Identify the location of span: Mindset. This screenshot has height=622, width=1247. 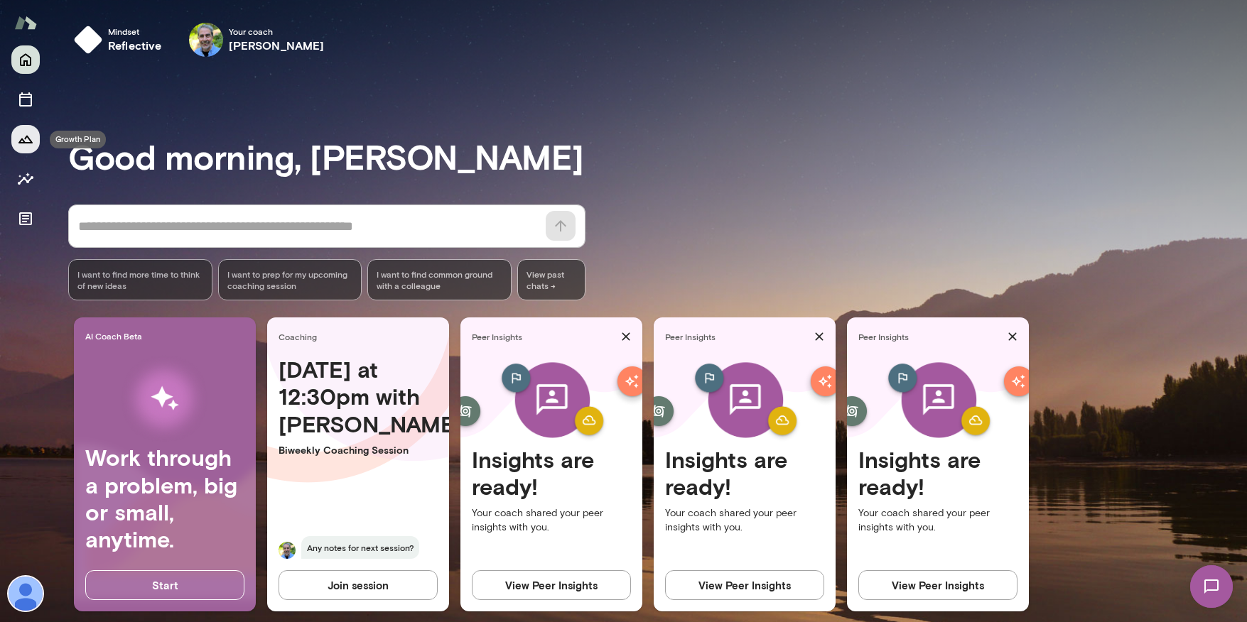
(135, 31).